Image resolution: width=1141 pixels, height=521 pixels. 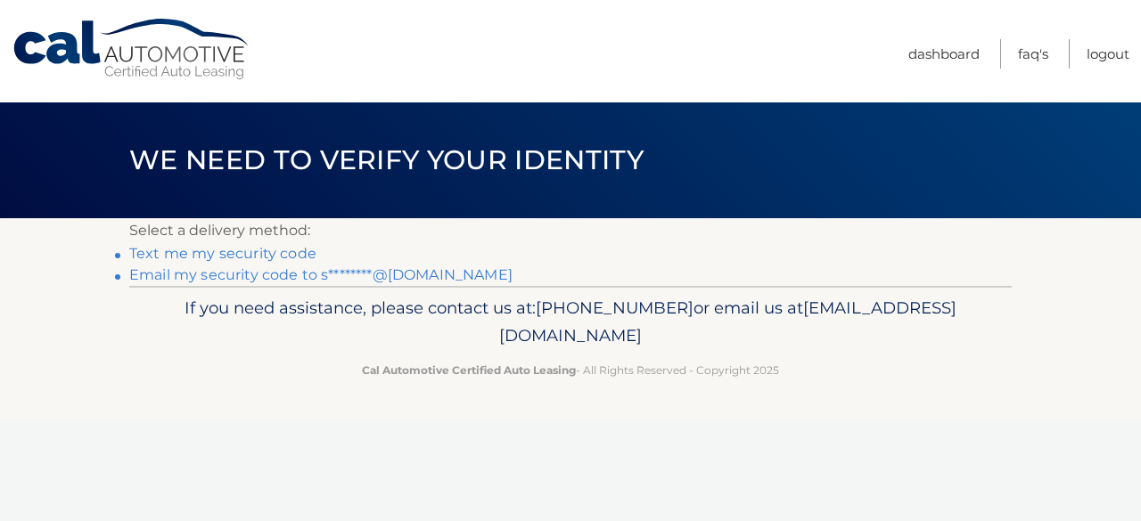 What do you see at coordinates (570, 323) in the screenshot?
I see `p: If you need assistance, please contact us at: or email us at` at bounding box center [570, 323].